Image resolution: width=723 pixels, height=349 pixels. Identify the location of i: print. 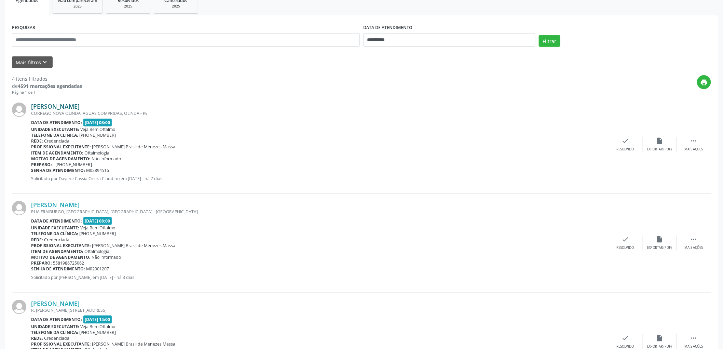
(704, 82).